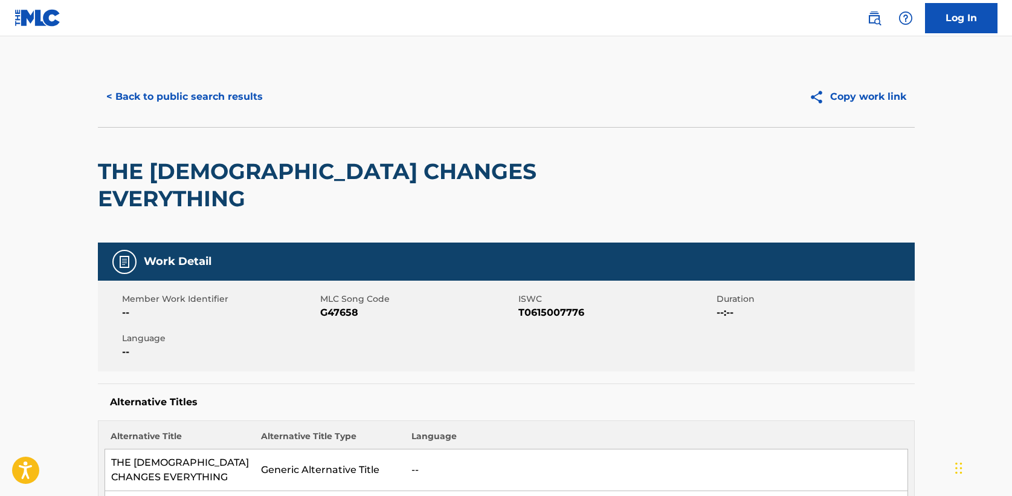  Describe the element at coordinates (814, 299) in the screenshot. I see `span: Duration` at that location.